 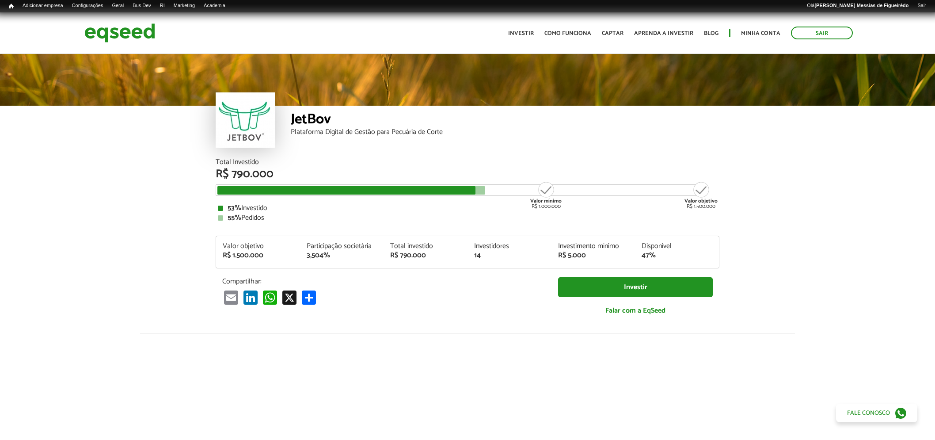 What do you see at coordinates (11, 6) in the screenshot?
I see `a: Início` at bounding box center [11, 6].